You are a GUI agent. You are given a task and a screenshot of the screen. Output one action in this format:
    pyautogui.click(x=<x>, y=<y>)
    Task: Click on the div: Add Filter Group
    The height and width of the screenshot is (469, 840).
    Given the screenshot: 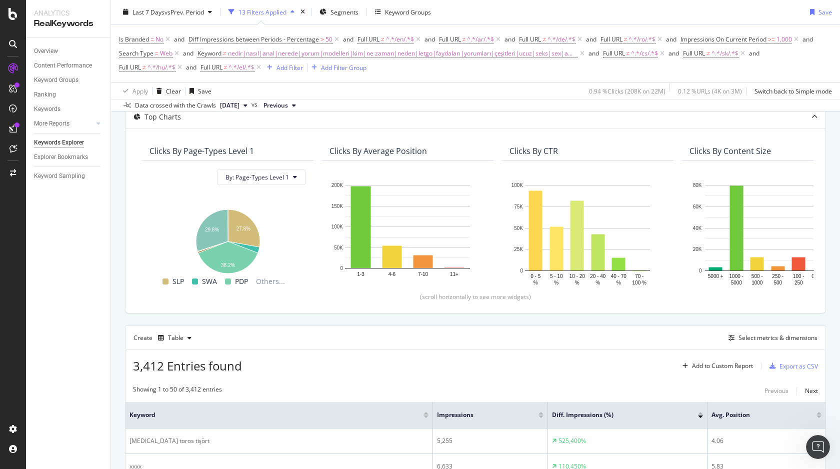 What is the action you would take?
    pyautogui.click(x=343, y=67)
    